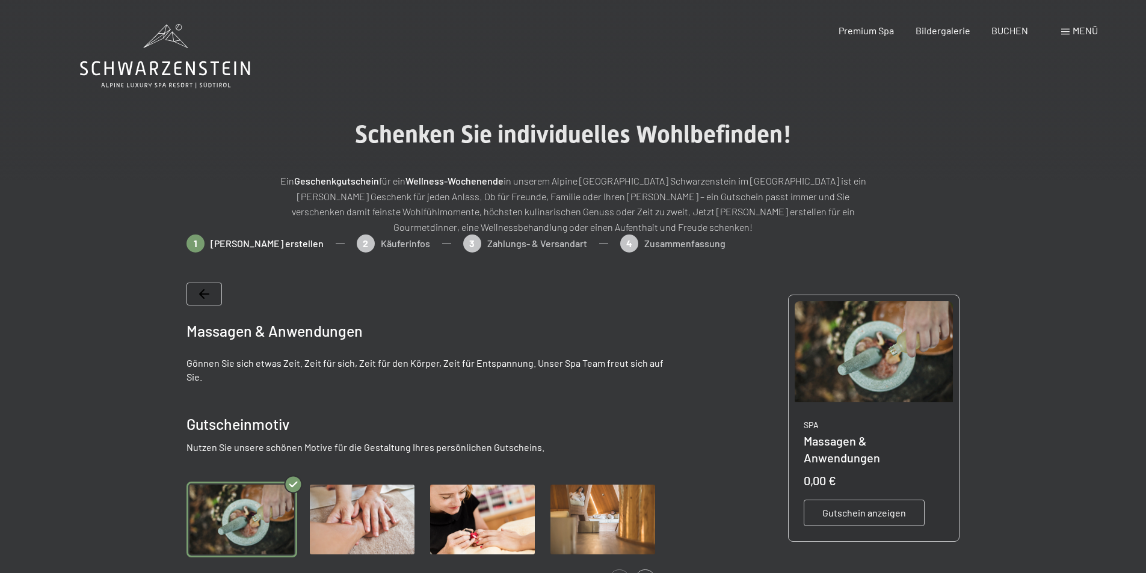  What do you see at coordinates (454, 180) in the screenshot?
I see `strong: Wellness-Wochenende` at bounding box center [454, 180].